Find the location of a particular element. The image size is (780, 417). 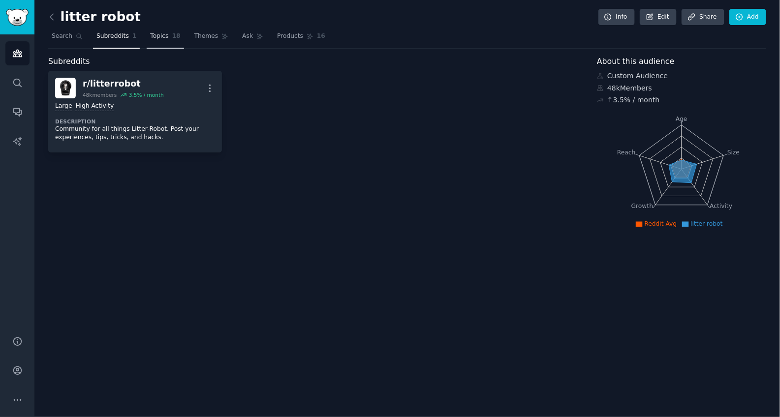

div: Custom Audience is located at coordinates (681, 76).